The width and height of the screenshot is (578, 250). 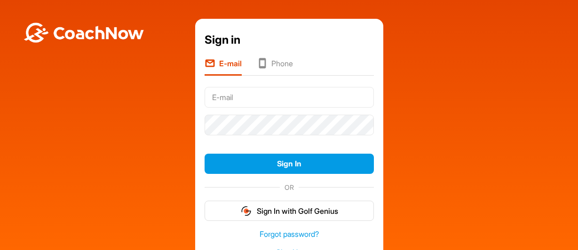 I want to click on img: BwLJSsUCoWCh5upNqxVrqldRgqLPVwmV24tXu5FoVAoFEpwwqQ3VIfuoInZCoVCoTD4vwADAC3ZFMkVEQFDAAAAAElFTkSuQmCC, so click(x=84, y=32).